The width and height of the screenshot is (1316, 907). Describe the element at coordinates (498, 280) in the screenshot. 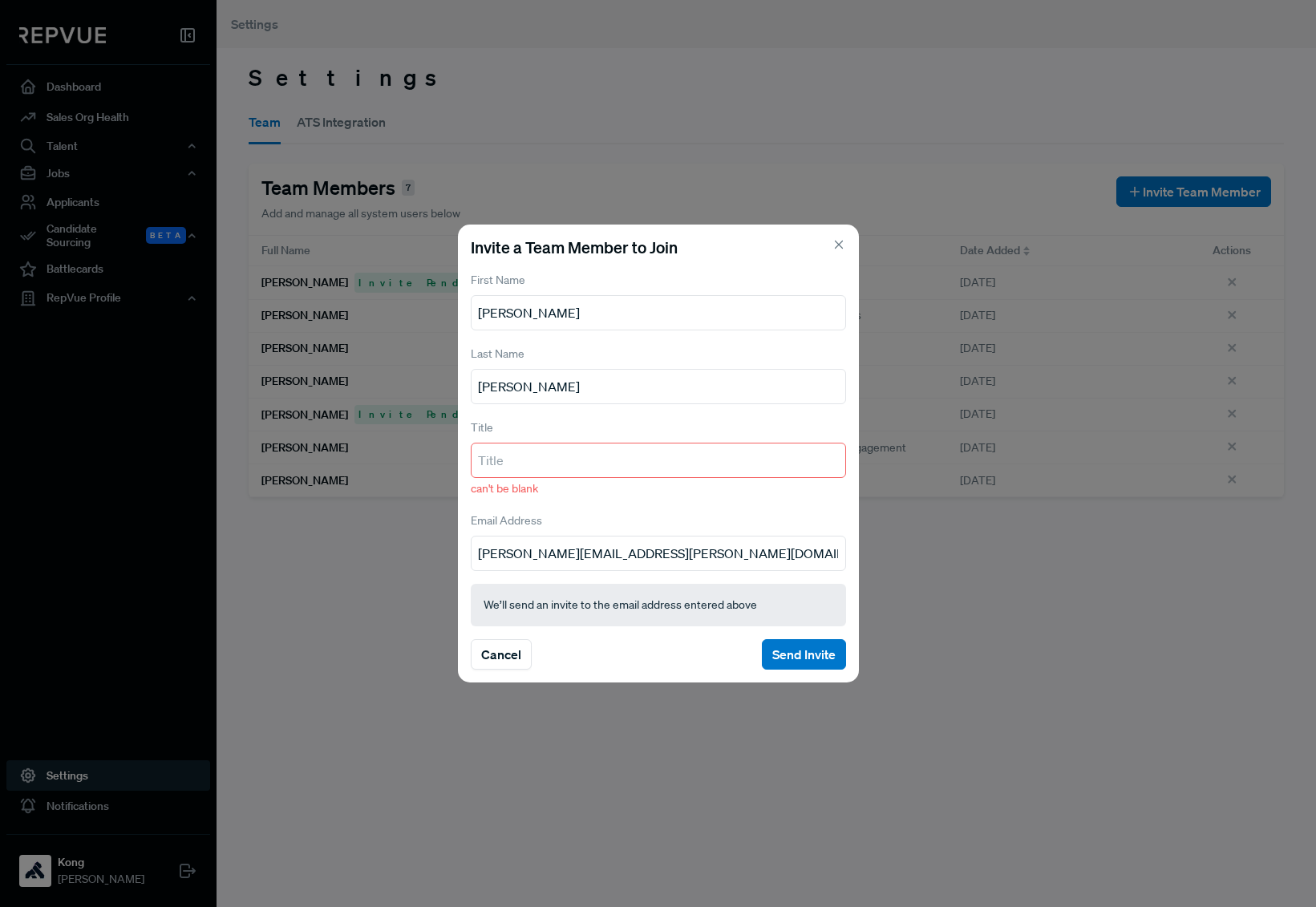

I see `label: First Name` at that location.